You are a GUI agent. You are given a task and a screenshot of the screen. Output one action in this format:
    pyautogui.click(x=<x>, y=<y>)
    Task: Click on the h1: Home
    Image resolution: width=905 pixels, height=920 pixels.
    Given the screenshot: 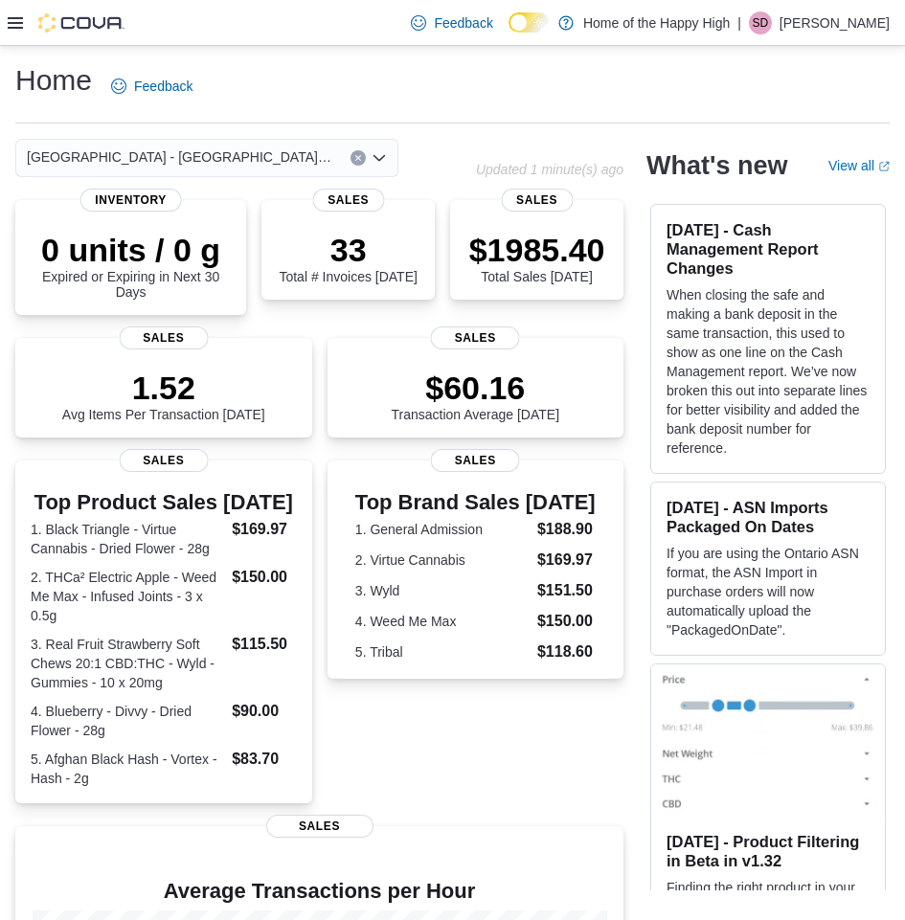 What is the action you would take?
    pyautogui.click(x=54, y=80)
    